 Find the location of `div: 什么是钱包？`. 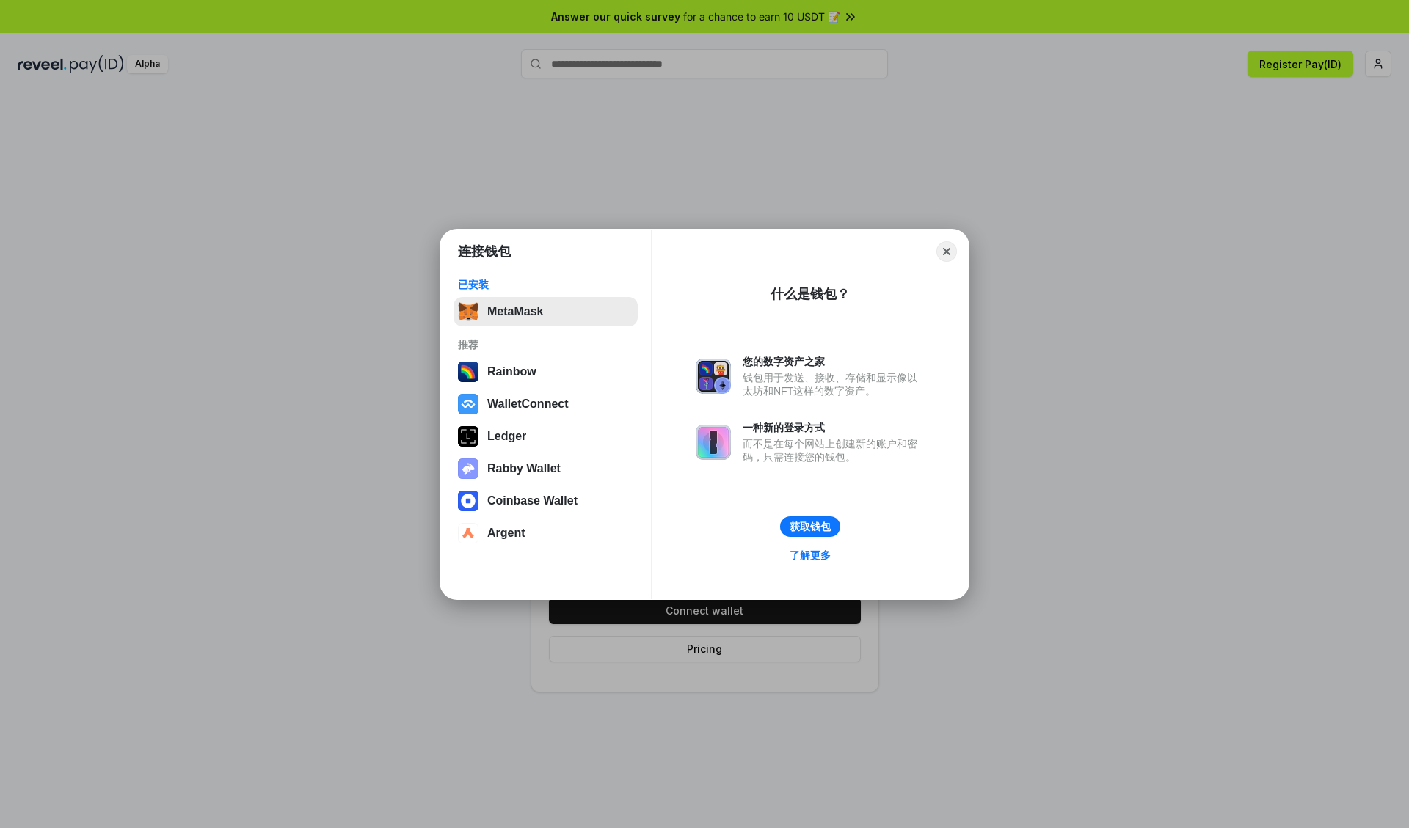

div: 什么是钱包？ is located at coordinates (810, 294).